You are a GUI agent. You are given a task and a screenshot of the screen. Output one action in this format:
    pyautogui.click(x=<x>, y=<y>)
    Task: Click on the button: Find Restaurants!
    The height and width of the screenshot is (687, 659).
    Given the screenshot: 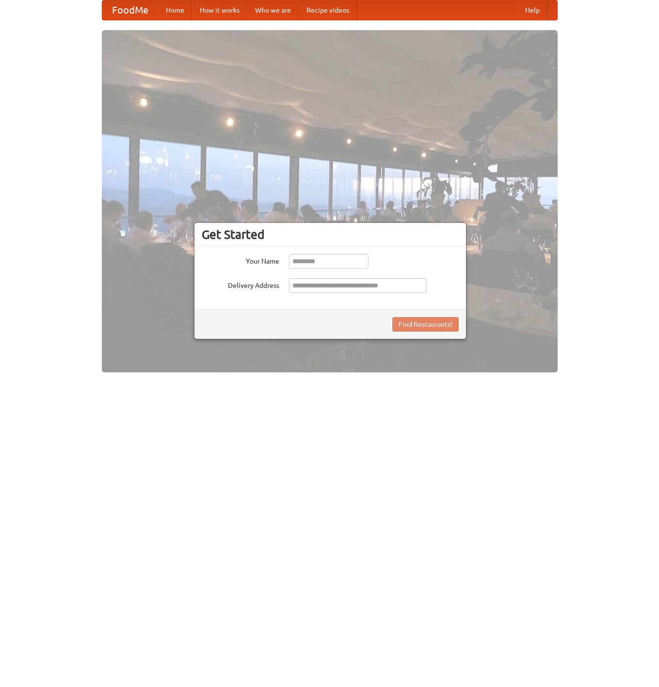 What is the action you would take?
    pyautogui.click(x=426, y=324)
    